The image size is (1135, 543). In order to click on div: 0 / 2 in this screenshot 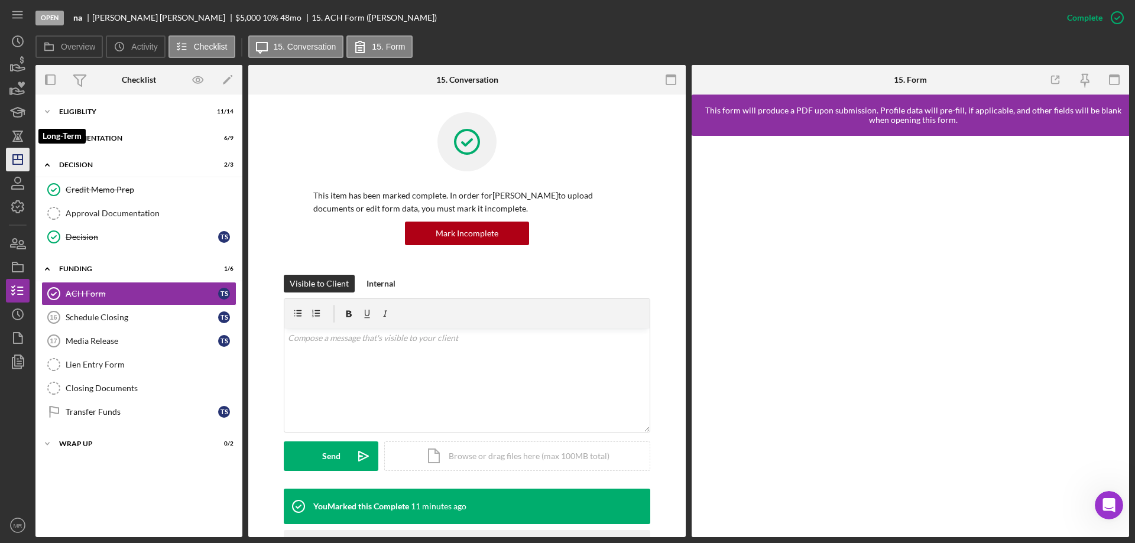, I will do `click(223, 444)`.